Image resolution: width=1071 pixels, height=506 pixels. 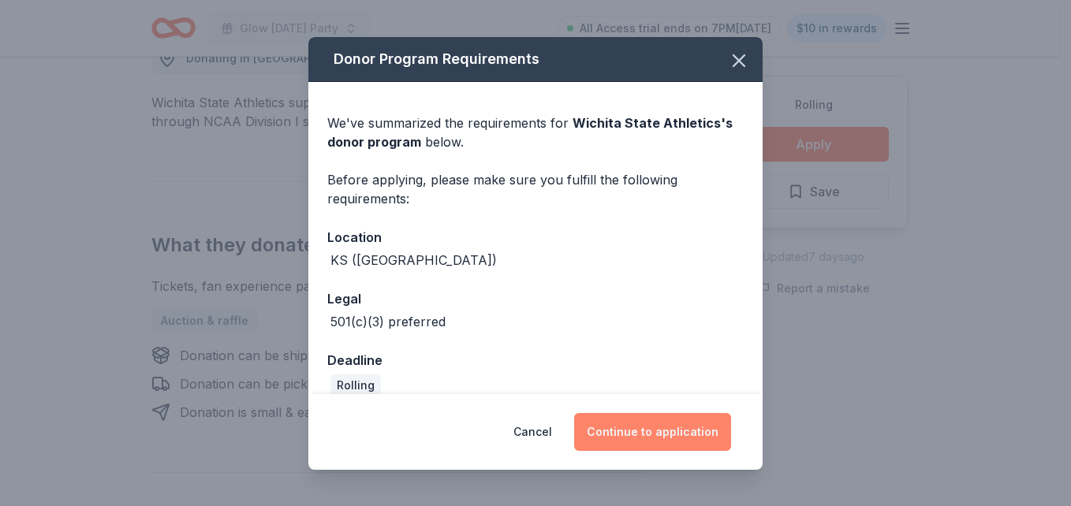 I want to click on div: Deadline, so click(x=536, y=361).